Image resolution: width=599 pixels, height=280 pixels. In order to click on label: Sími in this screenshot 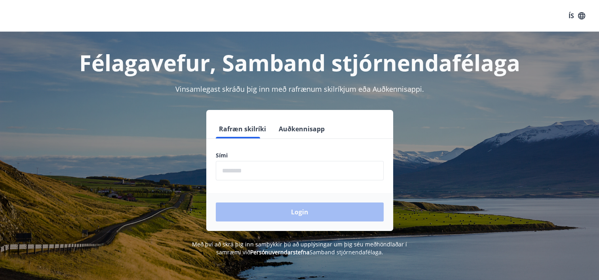, I will do `click(300, 156)`.